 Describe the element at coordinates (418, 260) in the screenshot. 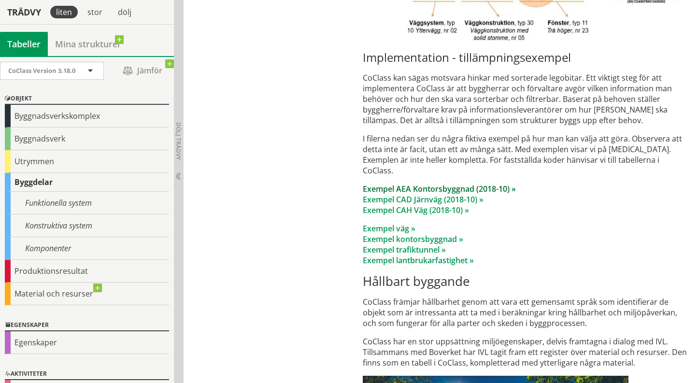

I see `a: Exempel lantbrukarfastighet »` at that location.